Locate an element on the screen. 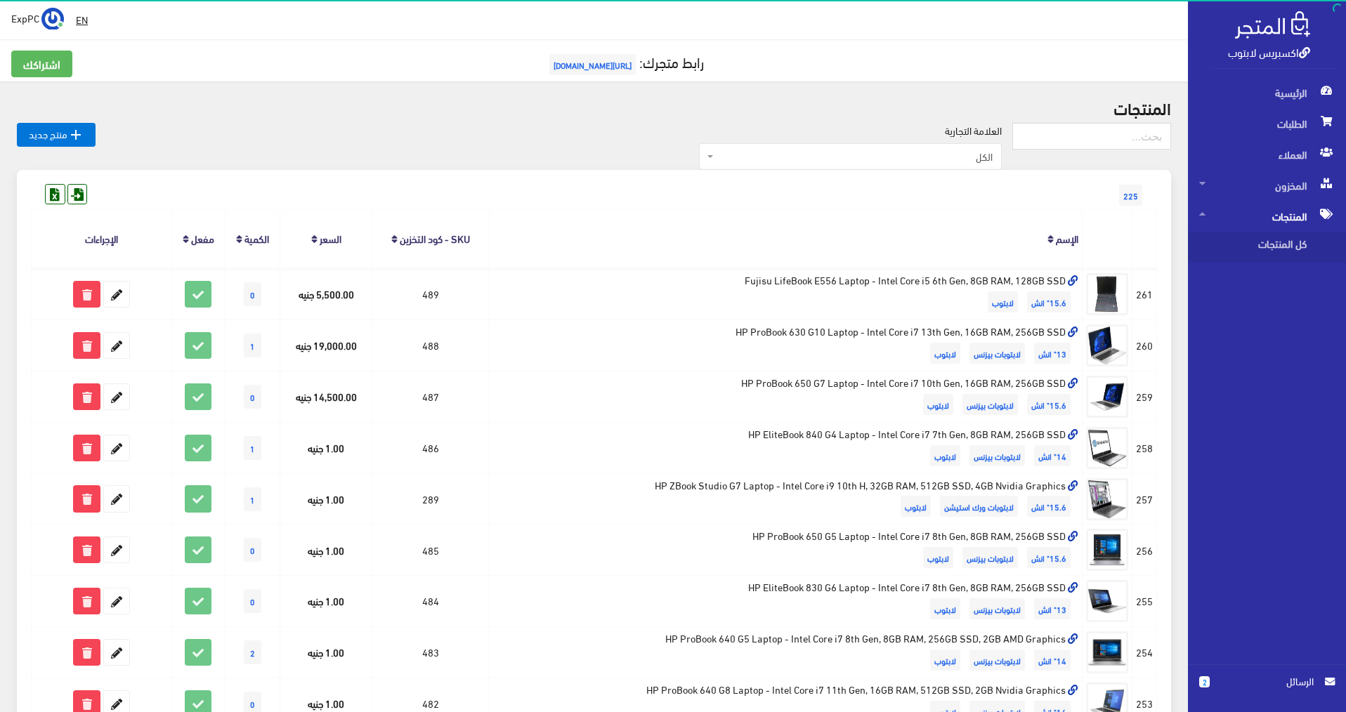 The height and width of the screenshot is (712, 1346). td: 254 is located at coordinates (1145, 653).